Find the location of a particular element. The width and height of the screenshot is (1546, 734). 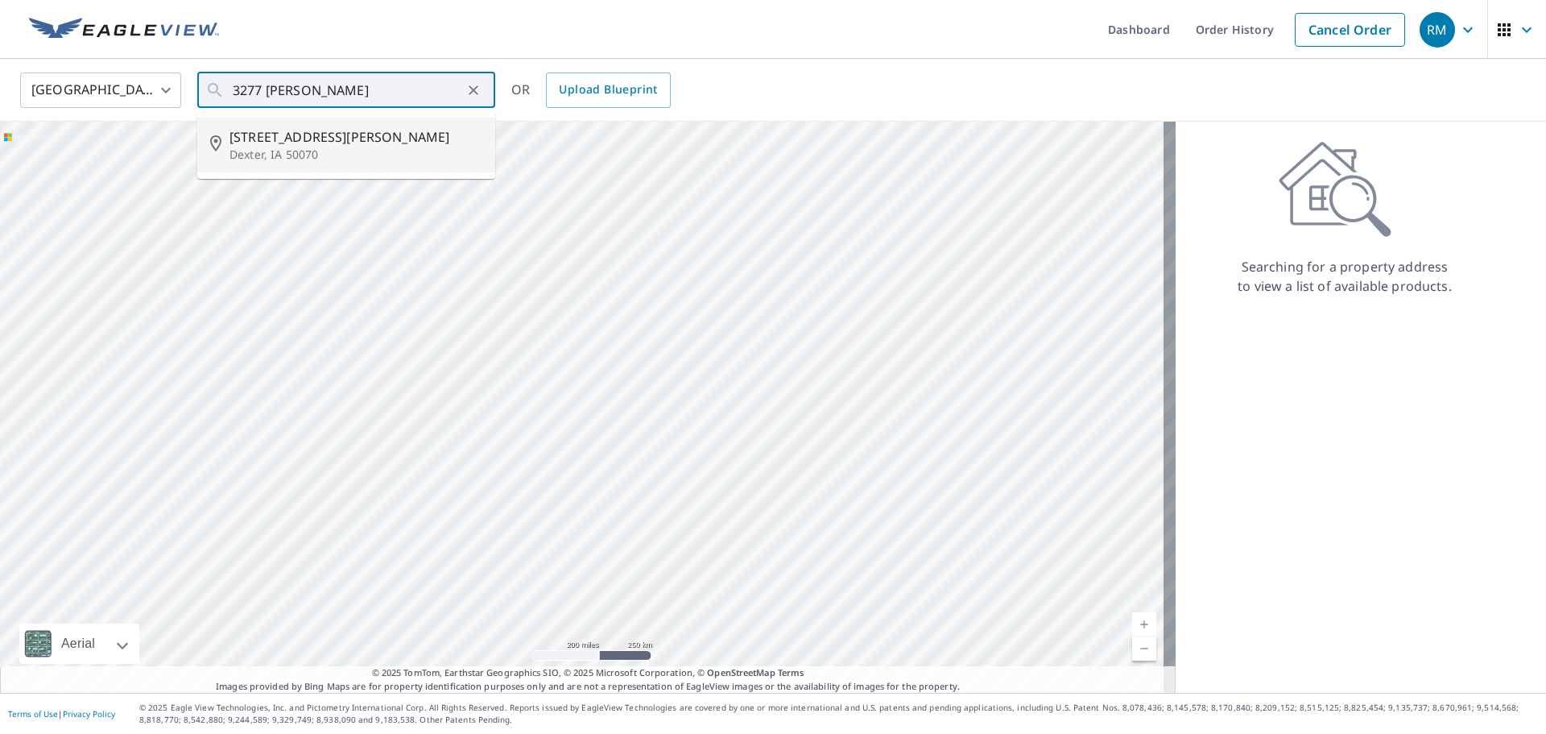

input: Search by address or latitude-longitude is located at coordinates (347, 90).